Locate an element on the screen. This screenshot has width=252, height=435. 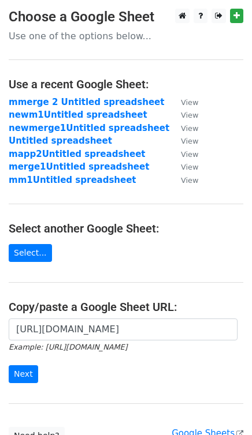
a: Untitled spreadsheet is located at coordinates (60, 141).